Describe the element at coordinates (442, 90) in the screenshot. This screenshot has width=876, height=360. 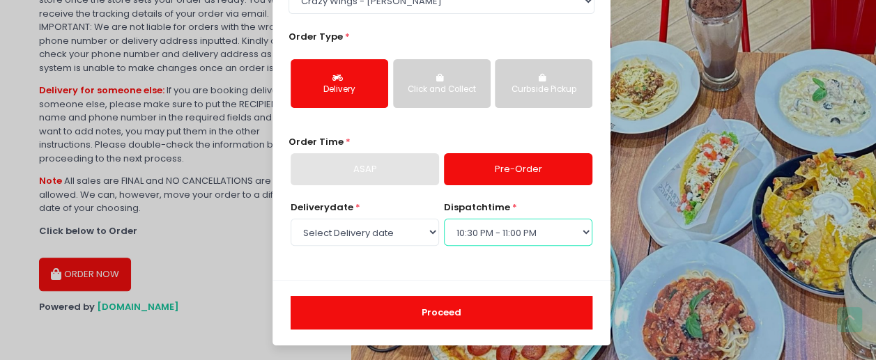
I see `div: Click and Collect` at that location.